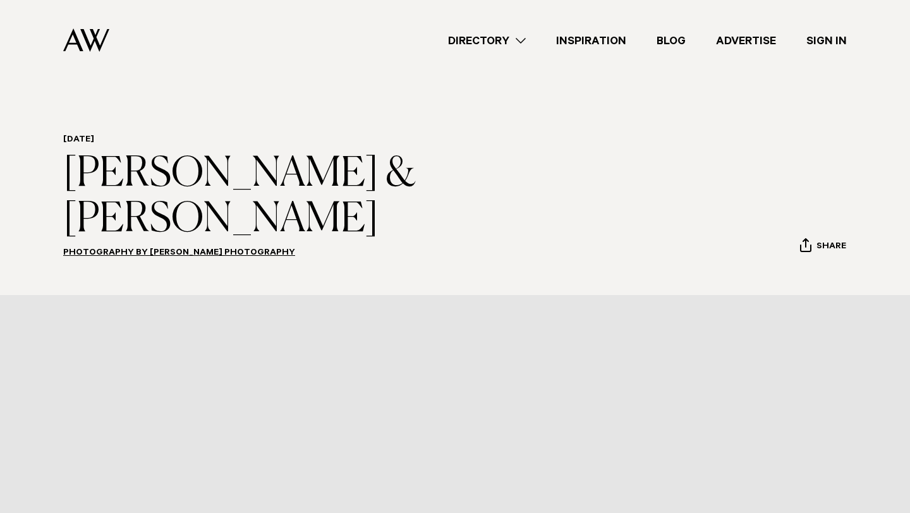 This screenshot has height=513, width=910. Describe the element at coordinates (671, 40) in the screenshot. I see `a: Blog` at that location.